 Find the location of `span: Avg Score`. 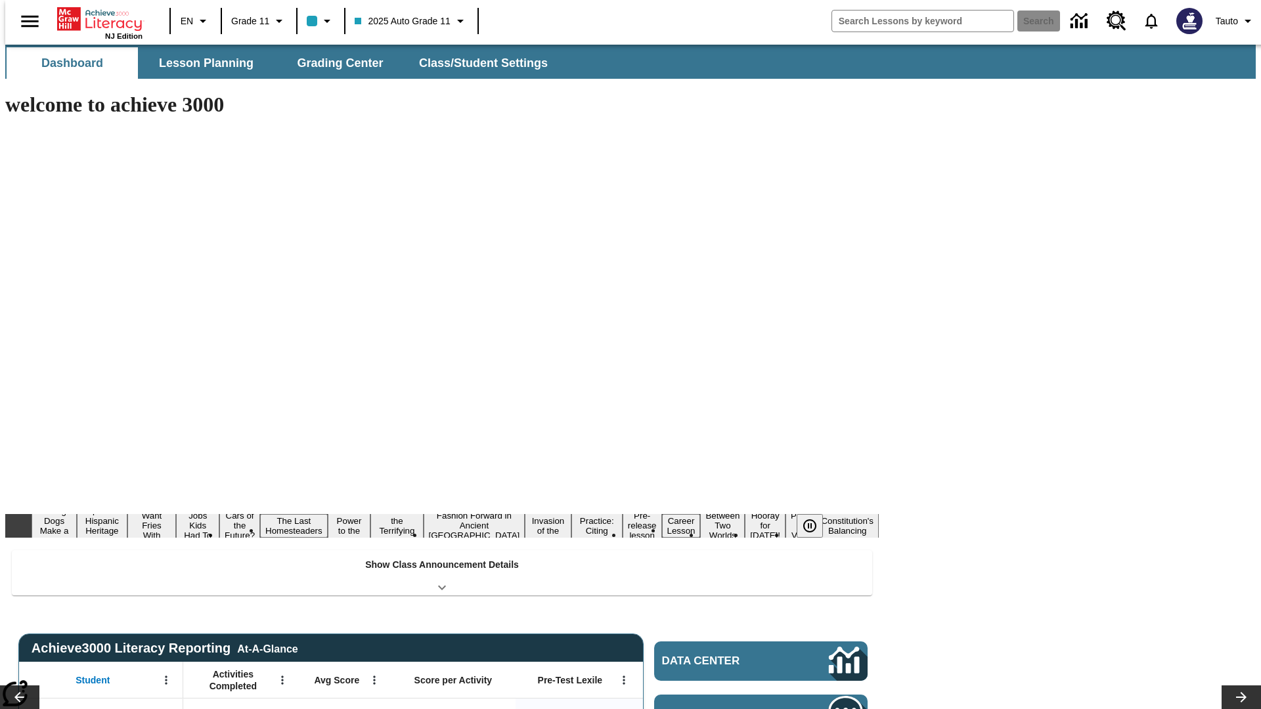

span: Avg Score is located at coordinates (336, 680).